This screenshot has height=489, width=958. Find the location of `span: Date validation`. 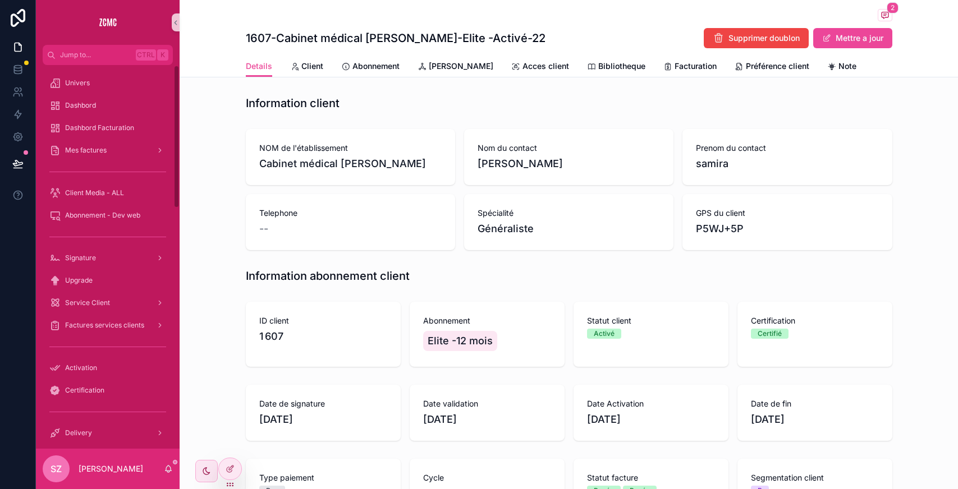

span: Date validation is located at coordinates (487, 404).